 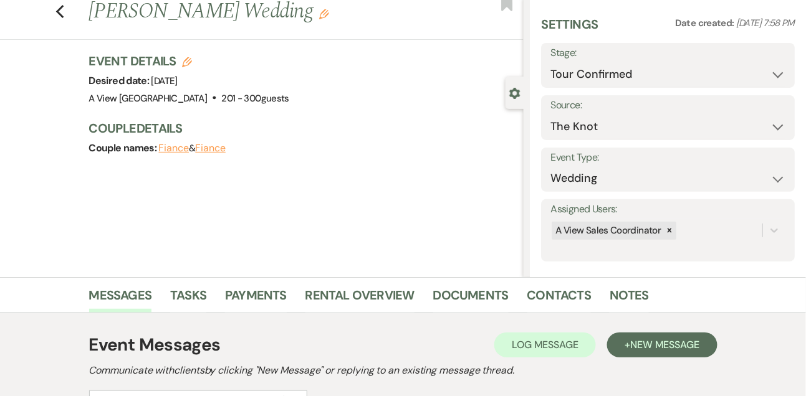 What do you see at coordinates (403, 371) in the screenshot?
I see `h2: Communicate with clients by clicking "New Message" or replying to an existing message thread.` at bounding box center [403, 371].